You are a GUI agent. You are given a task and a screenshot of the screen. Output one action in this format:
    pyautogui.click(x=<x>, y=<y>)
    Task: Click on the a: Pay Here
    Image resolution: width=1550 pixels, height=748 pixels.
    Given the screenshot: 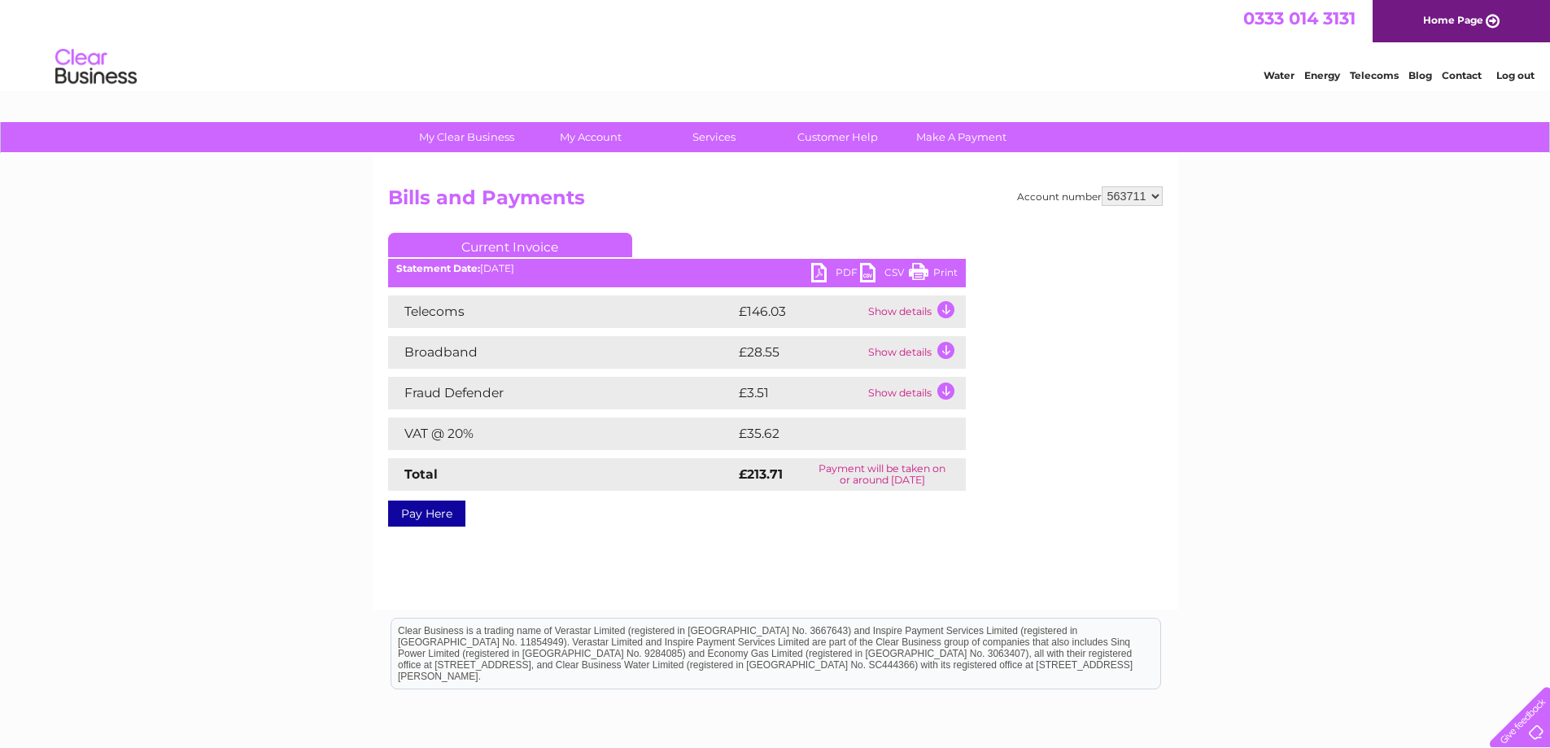 What is the action you would take?
    pyautogui.click(x=426, y=513)
    